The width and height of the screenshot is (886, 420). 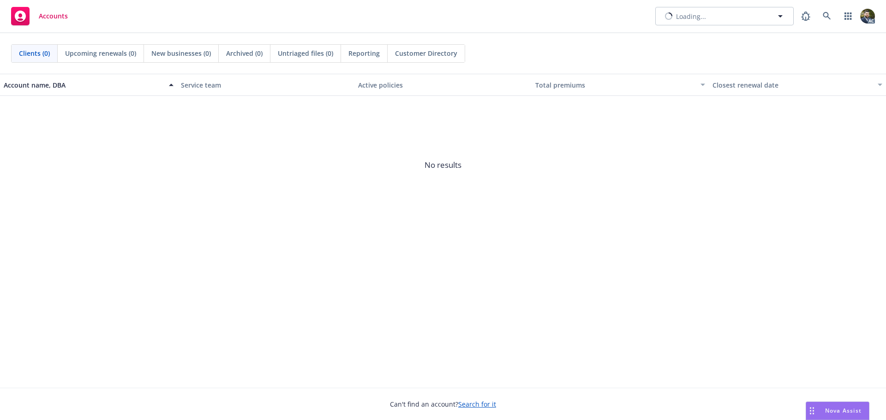 What do you see at coordinates (725, 16) in the screenshot?
I see `button: Loading...` at bounding box center [725, 16].